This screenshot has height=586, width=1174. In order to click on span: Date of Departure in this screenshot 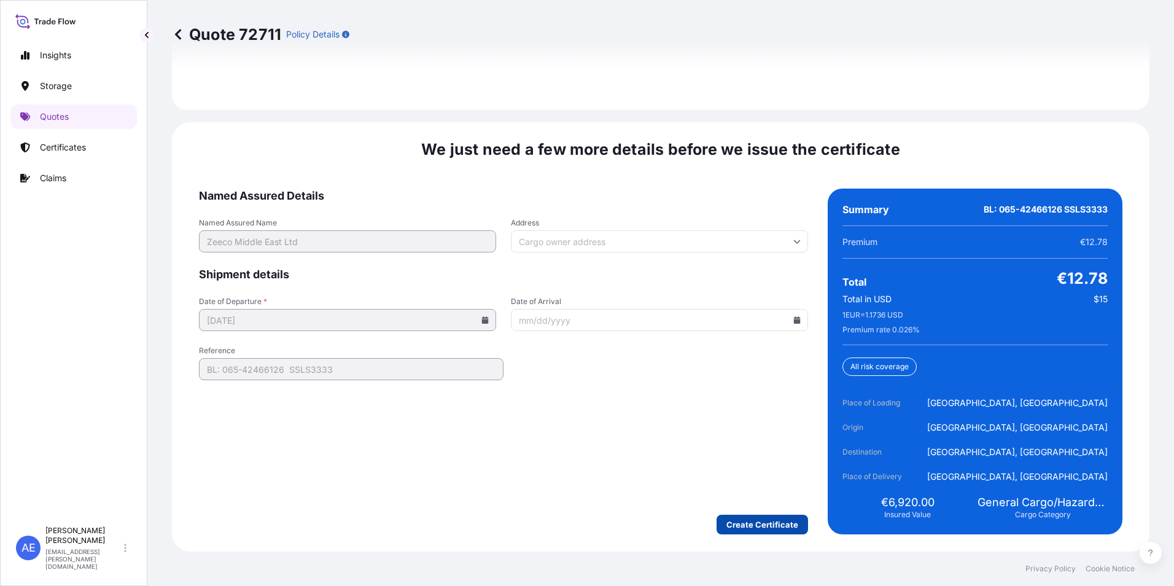, I will do `click(348, 301)`.